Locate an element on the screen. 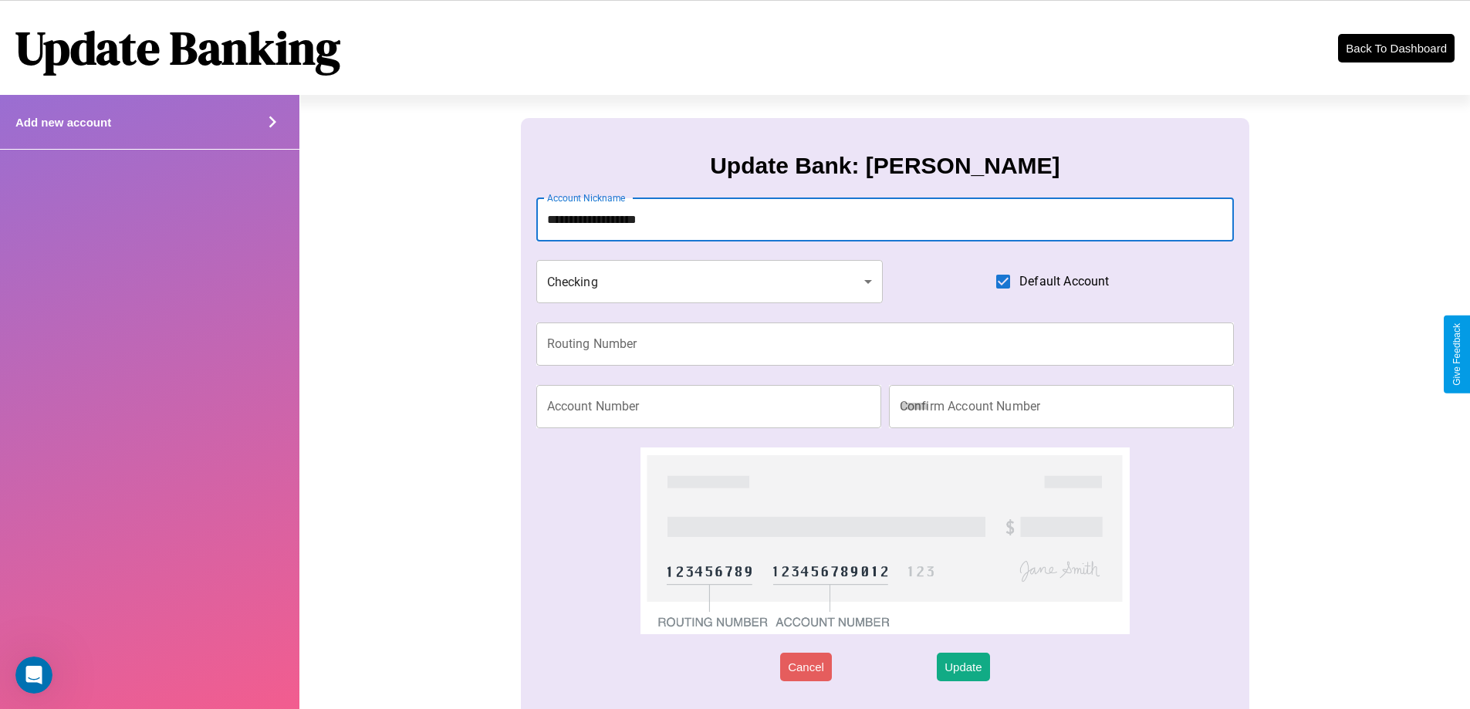 The height and width of the screenshot is (709, 1470). div: Give Feedback is located at coordinates (1457, 354).